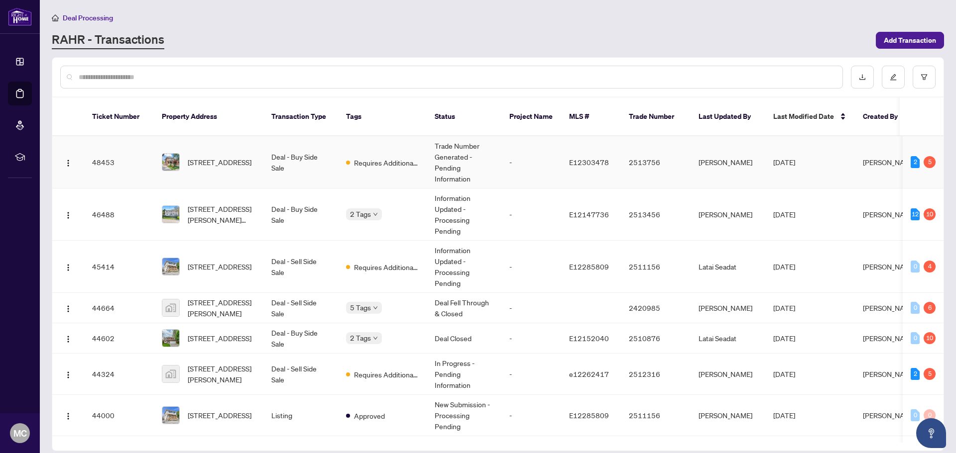 Image resolution: width=956 pixels, height=453 pixels. Describe the element at coordinates (915, 374) in the screenshot. I see `div: 2` at that location.